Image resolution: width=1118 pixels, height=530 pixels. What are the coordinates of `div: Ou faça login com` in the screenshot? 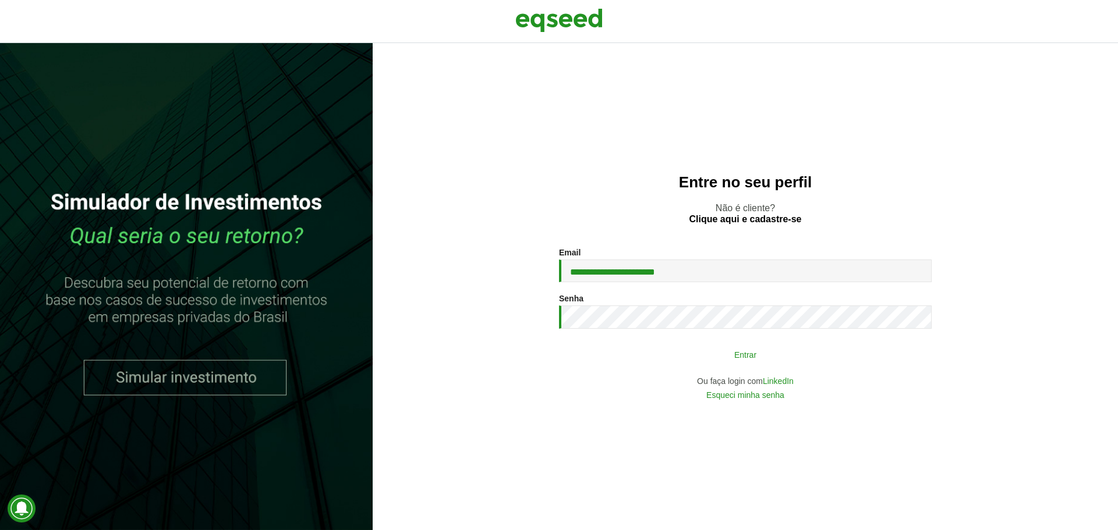 It's located at (745, 381).